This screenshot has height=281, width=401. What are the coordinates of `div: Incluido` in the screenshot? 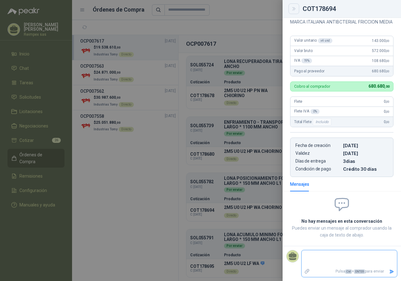 It's located at (322, 122).